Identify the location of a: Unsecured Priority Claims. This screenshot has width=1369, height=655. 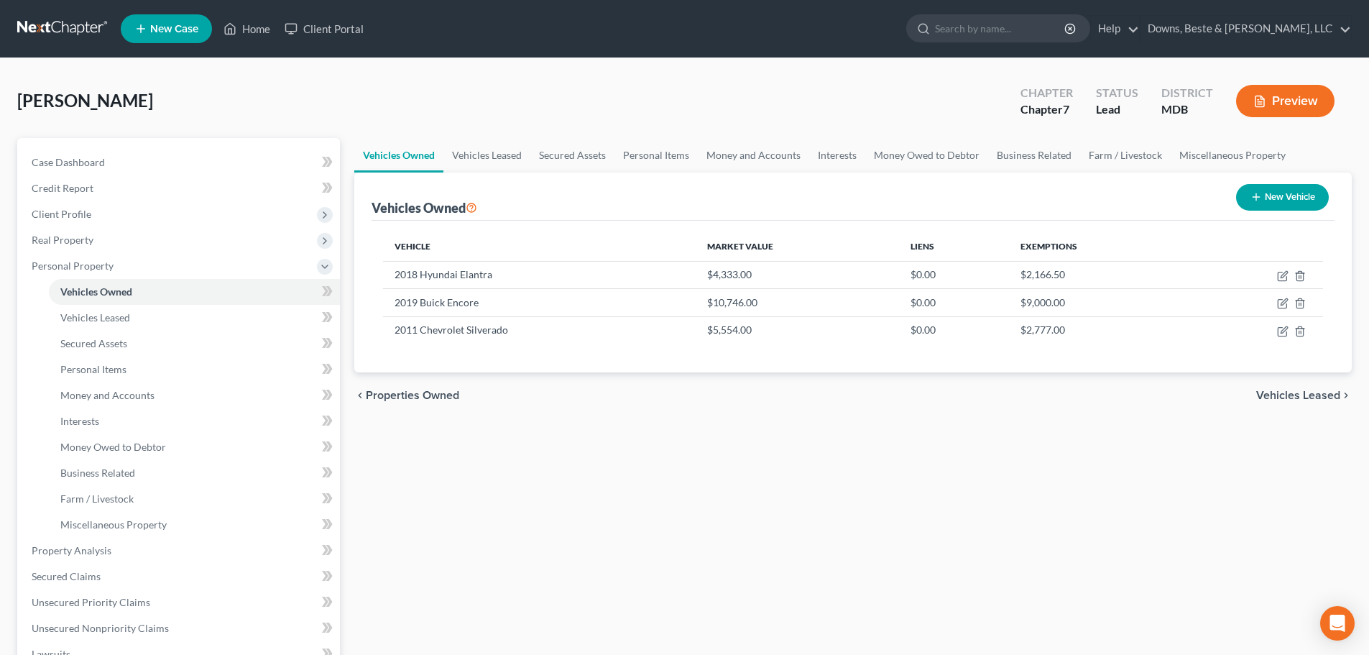
(180, 602).